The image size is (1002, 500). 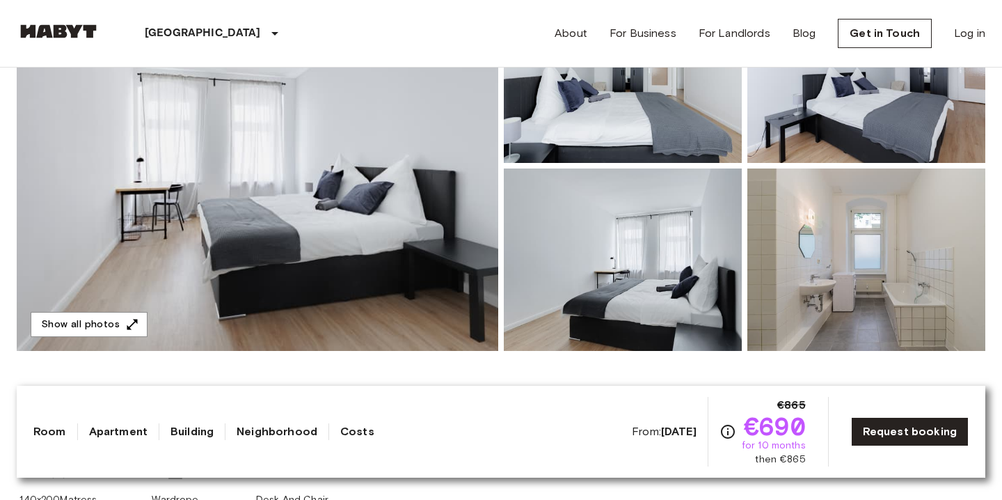 What do you see at coordinates (969, 33) in the screenshot?
I see `a: Log in` at bounding box center [969, 33].